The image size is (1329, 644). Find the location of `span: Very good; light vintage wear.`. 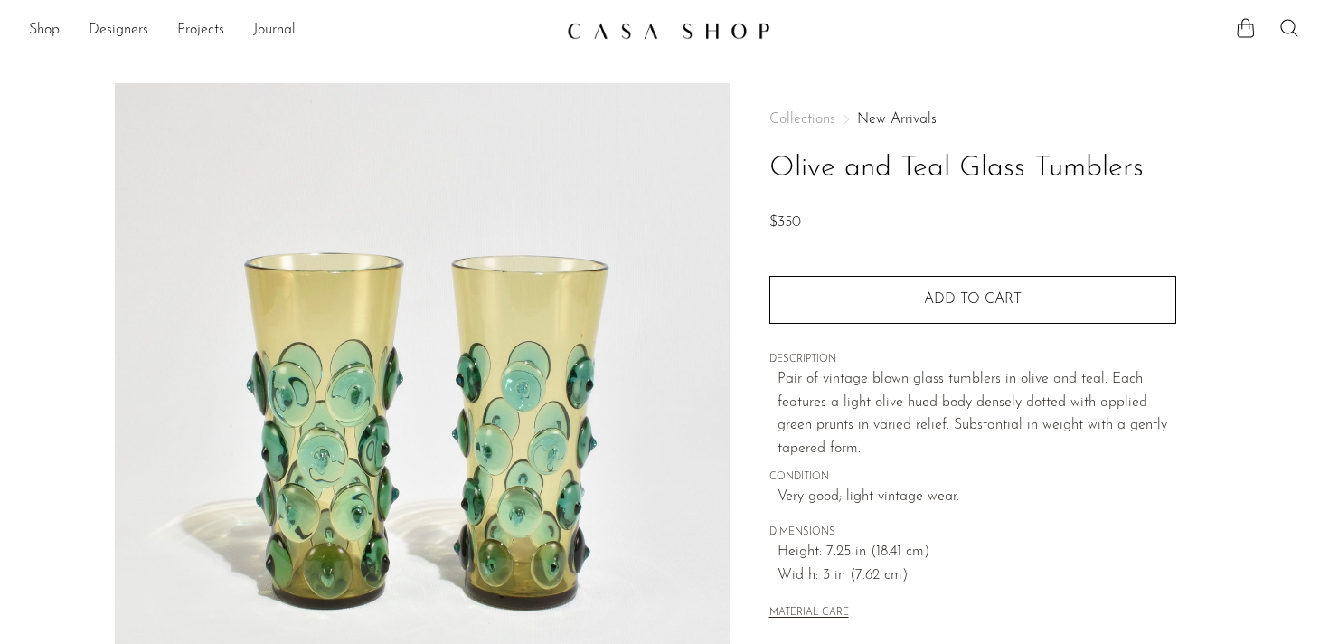

span: Very good; light vintage wear. is located at coordinates (977, 497).